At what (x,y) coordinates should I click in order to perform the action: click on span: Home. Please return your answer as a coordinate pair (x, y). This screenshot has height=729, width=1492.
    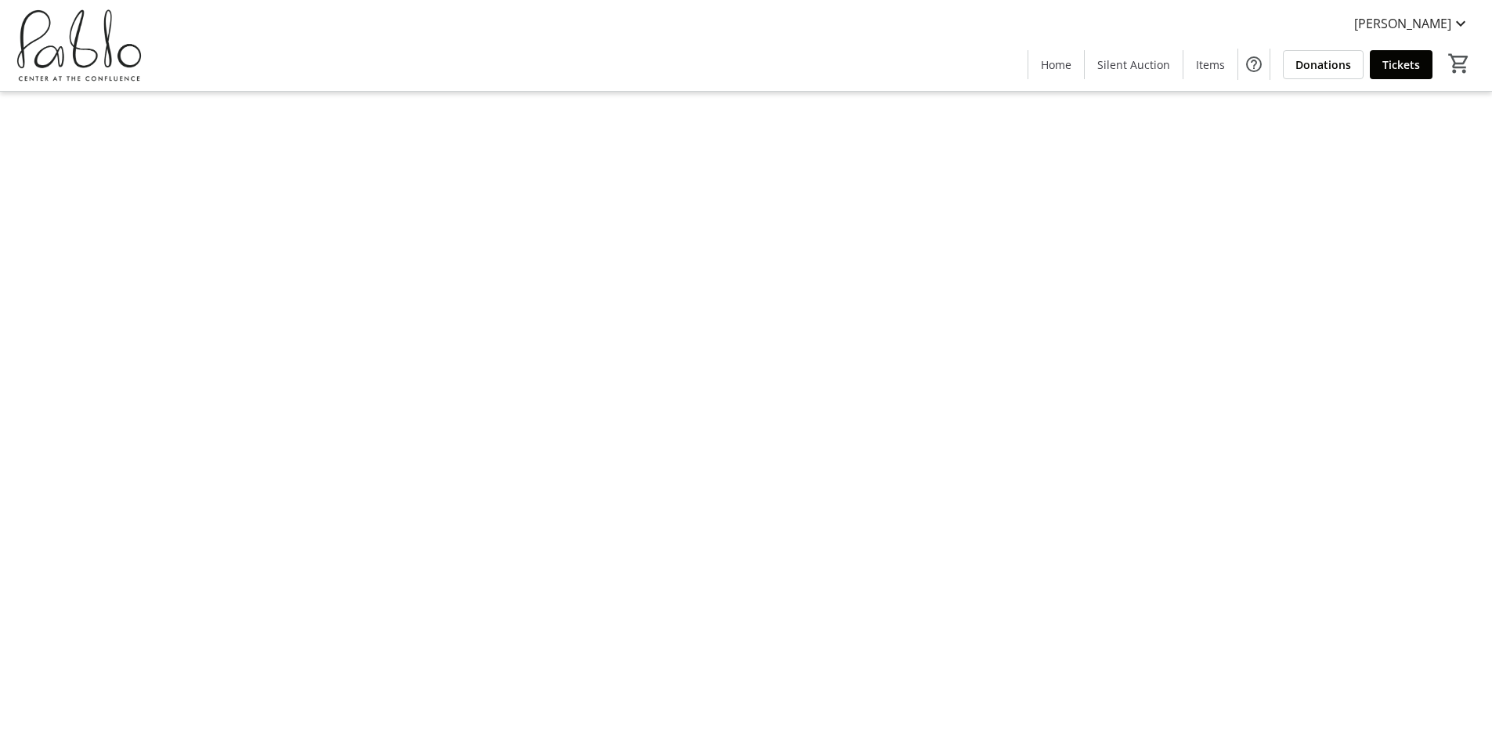
    Looking at the image, I should click on (1056, 64).